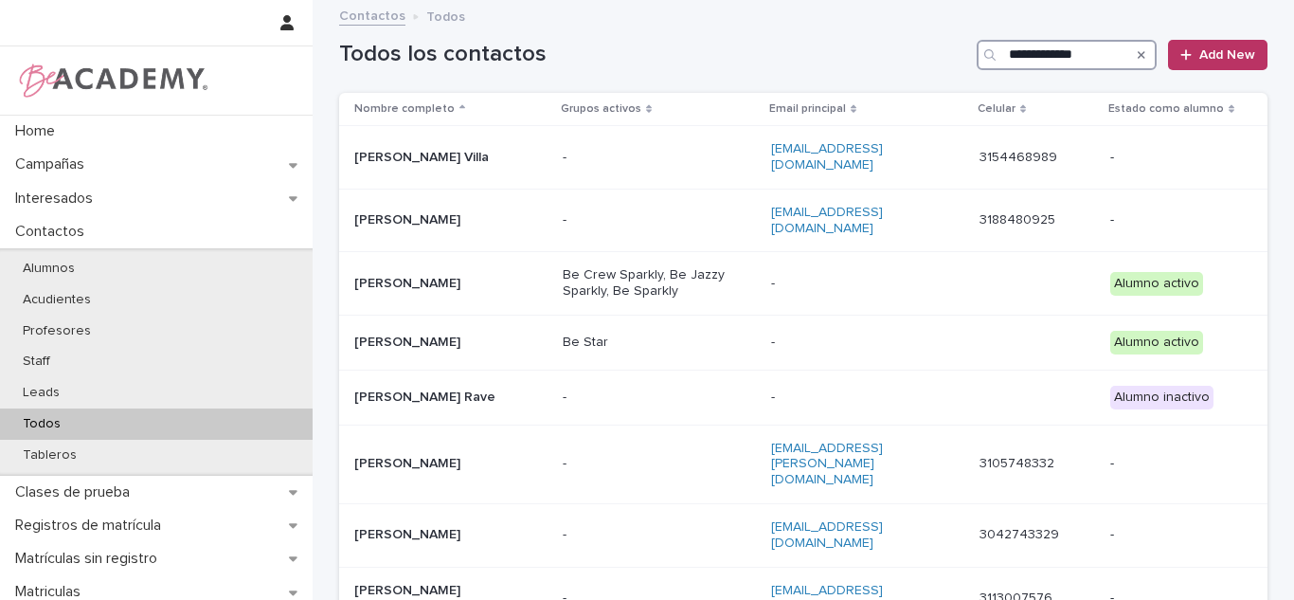 Image resolution: width=1294 pixels, height=600 pixels. What do you see at coordinates (996, 109) in the screenshot?
I see `p: Celular` at bounding box center [996, 109].